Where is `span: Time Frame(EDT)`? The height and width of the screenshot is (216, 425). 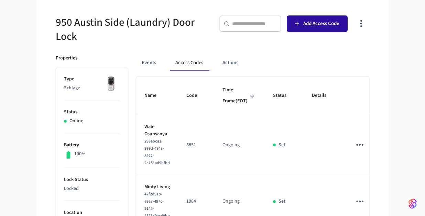 span: Time Frame(EDT) is located at coordinates (239, 96).